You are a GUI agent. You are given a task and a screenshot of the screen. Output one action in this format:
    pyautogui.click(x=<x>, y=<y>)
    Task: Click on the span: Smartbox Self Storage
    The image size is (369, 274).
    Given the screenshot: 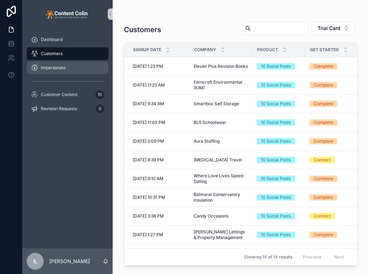 What is the action you would take?
    pyautogui.click(x=216, y=104)
    